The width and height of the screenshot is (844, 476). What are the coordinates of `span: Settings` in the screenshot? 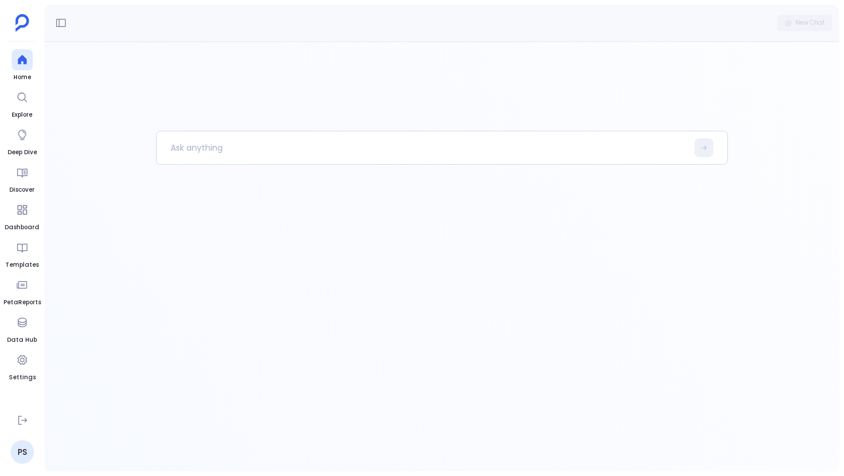 It's located at (22, 377).